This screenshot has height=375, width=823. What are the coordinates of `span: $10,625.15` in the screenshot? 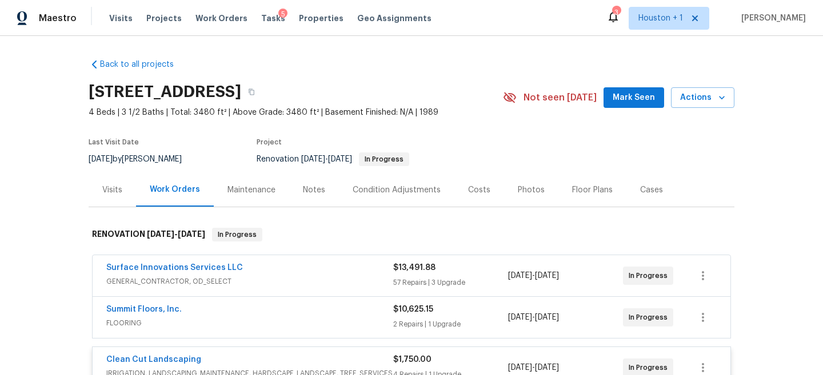 It's located at (413, 310).